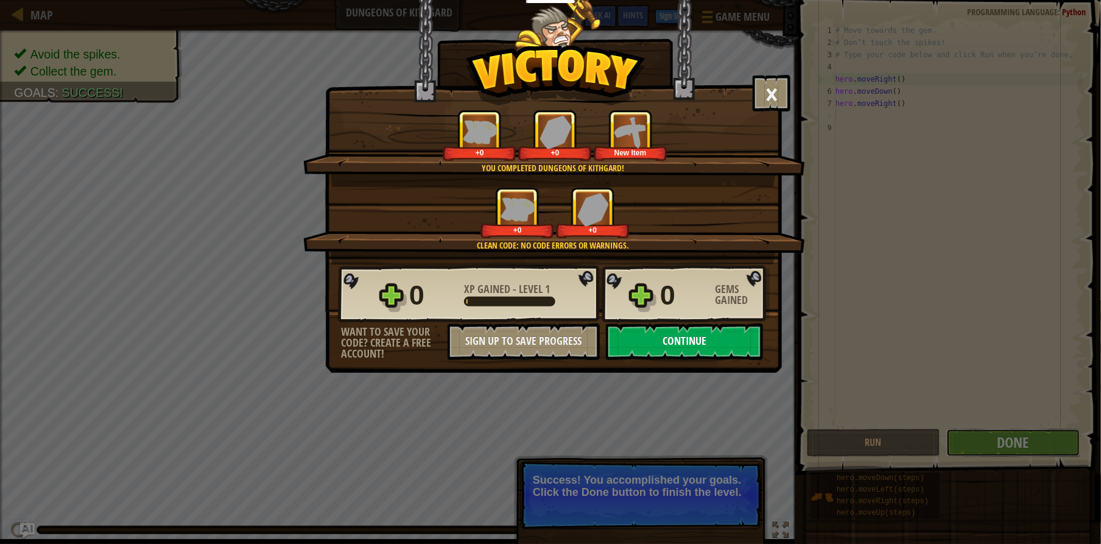 The image size is (1101, 544). I want to click on button: Continue, so click(684, 341).